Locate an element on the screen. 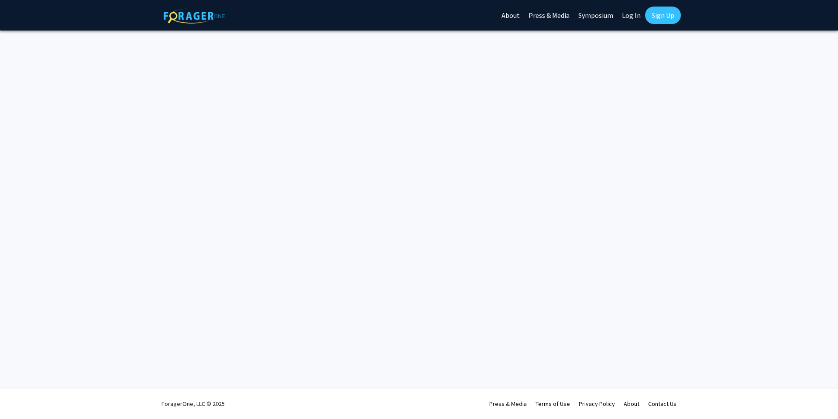 The width and height of the screenshot is (838, 419). a: Sign Up is located at coordinates (663, 15).